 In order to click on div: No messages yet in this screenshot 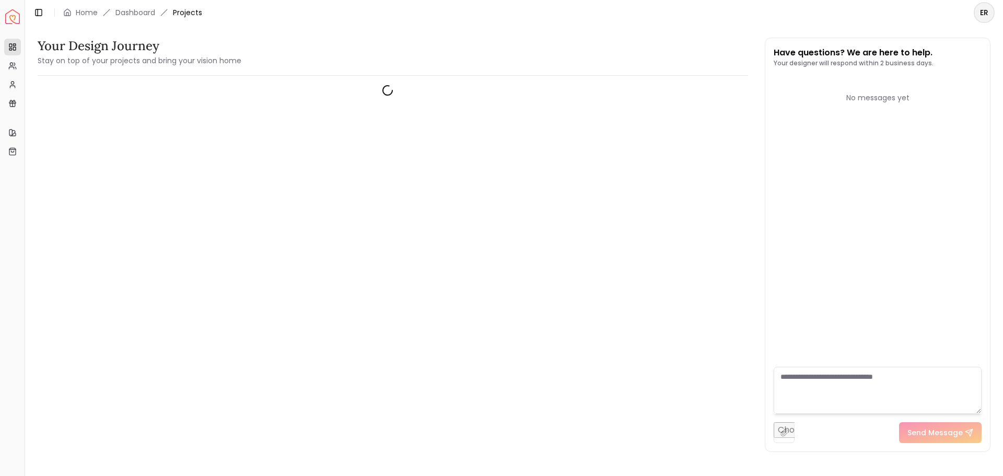, I will do `click(878, 98)`.